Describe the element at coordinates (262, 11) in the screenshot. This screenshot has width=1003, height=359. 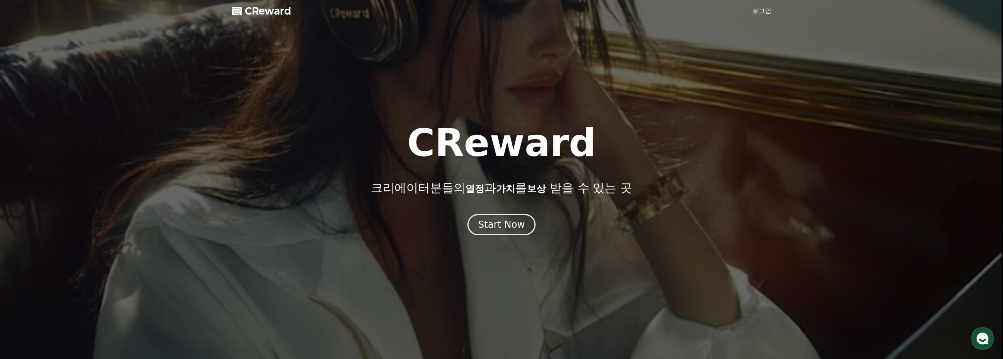
I see `a: CReward` at that location.